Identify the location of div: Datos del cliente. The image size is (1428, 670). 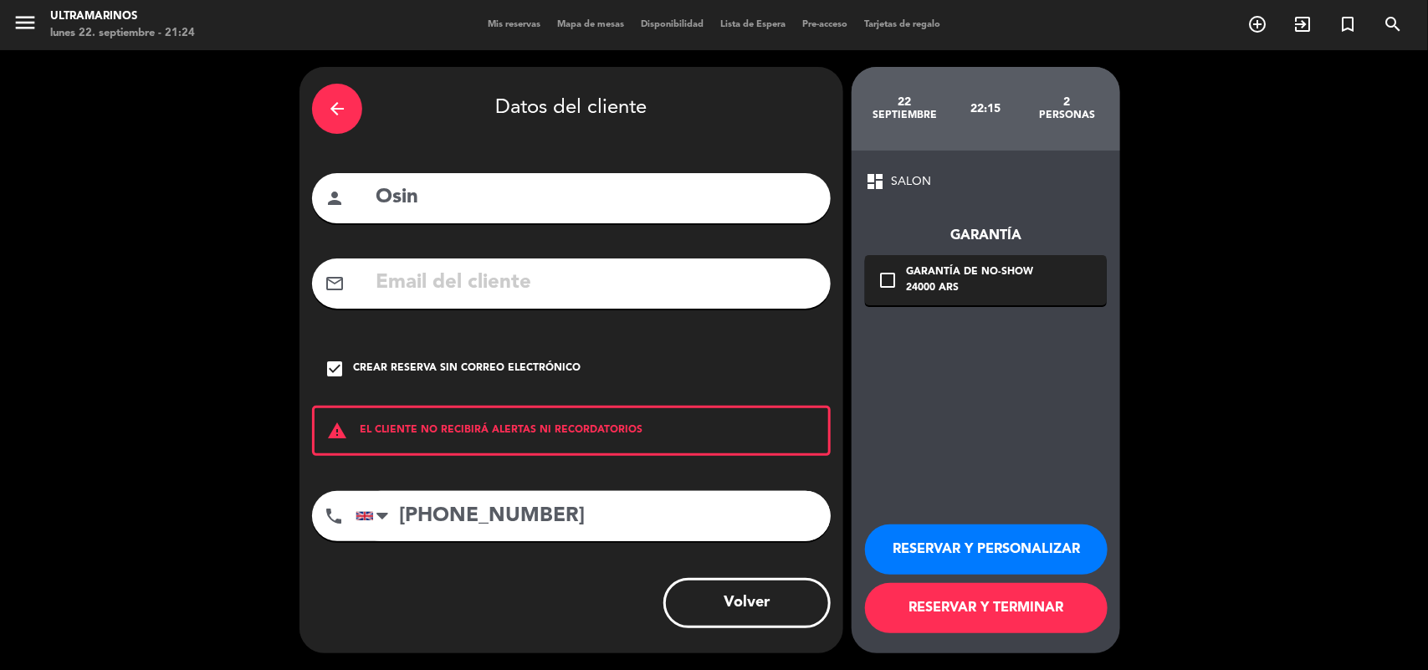
(572, 109).